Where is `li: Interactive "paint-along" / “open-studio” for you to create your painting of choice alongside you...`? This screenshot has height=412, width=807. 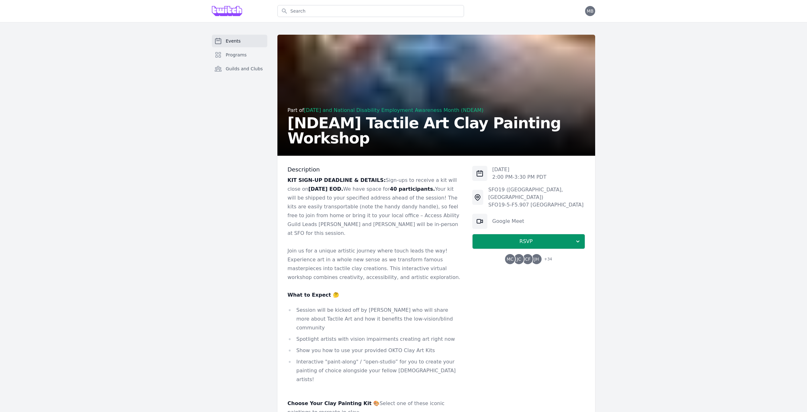
li: Interactive "paint-along" / “open-studio” for you to create your painting of choice alongside you... is located at coordinates (375, 371).